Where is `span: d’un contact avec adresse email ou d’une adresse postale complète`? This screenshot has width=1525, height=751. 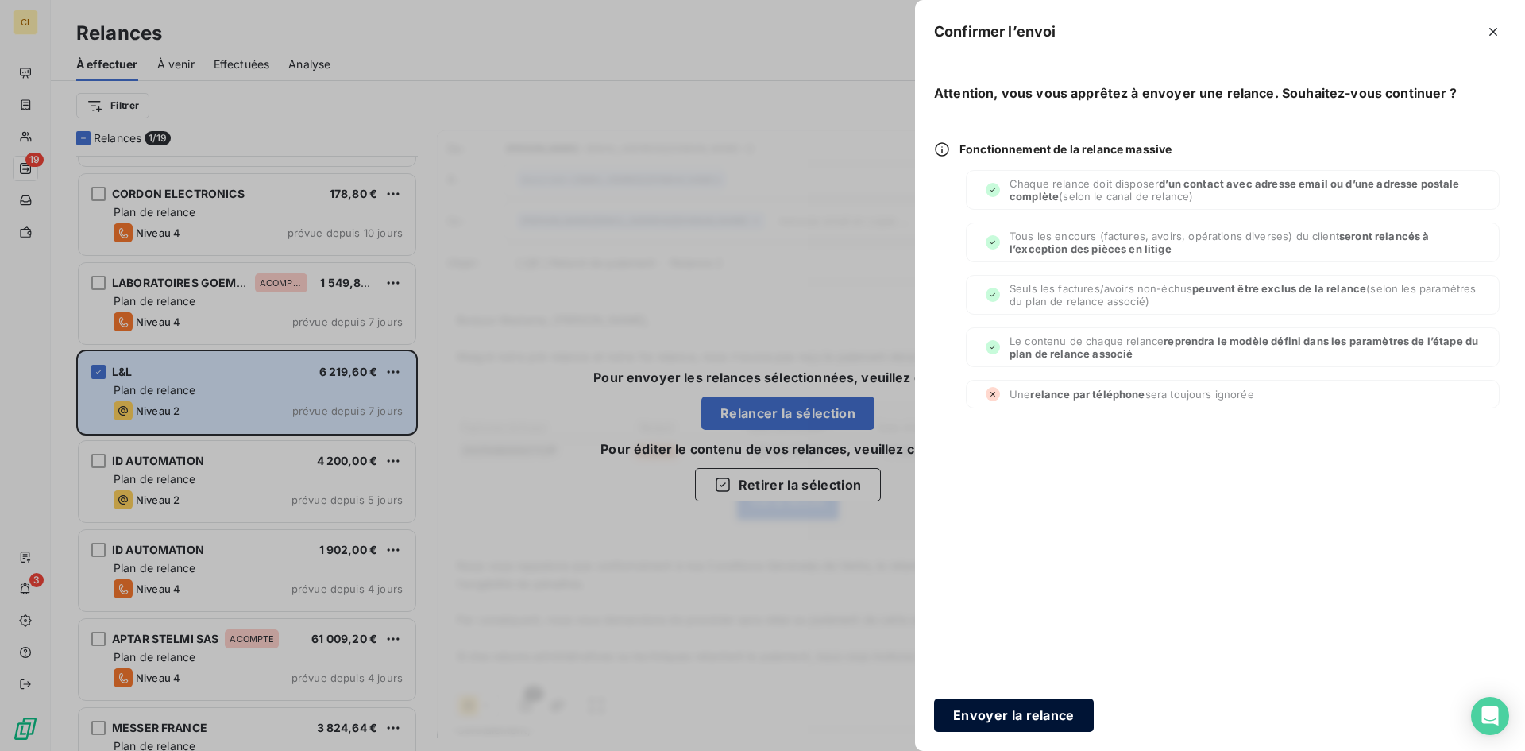
span: d’un contact avec adresse email ou d’une adresse postale complète is located at coordinates (1234, 190).